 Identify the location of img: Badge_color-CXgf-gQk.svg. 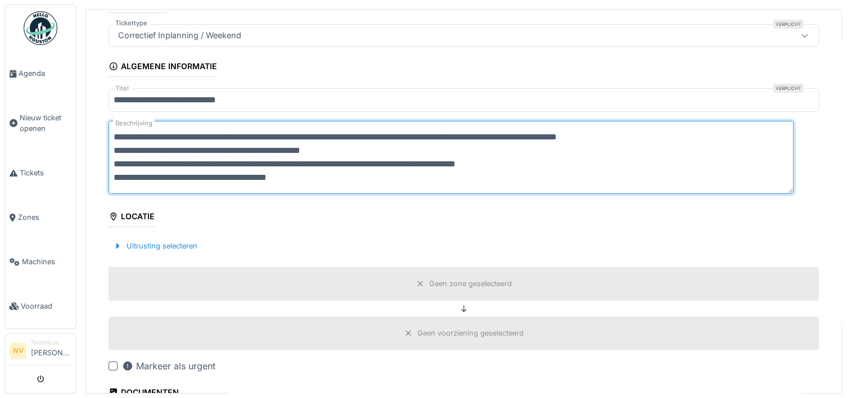
(41, 28).